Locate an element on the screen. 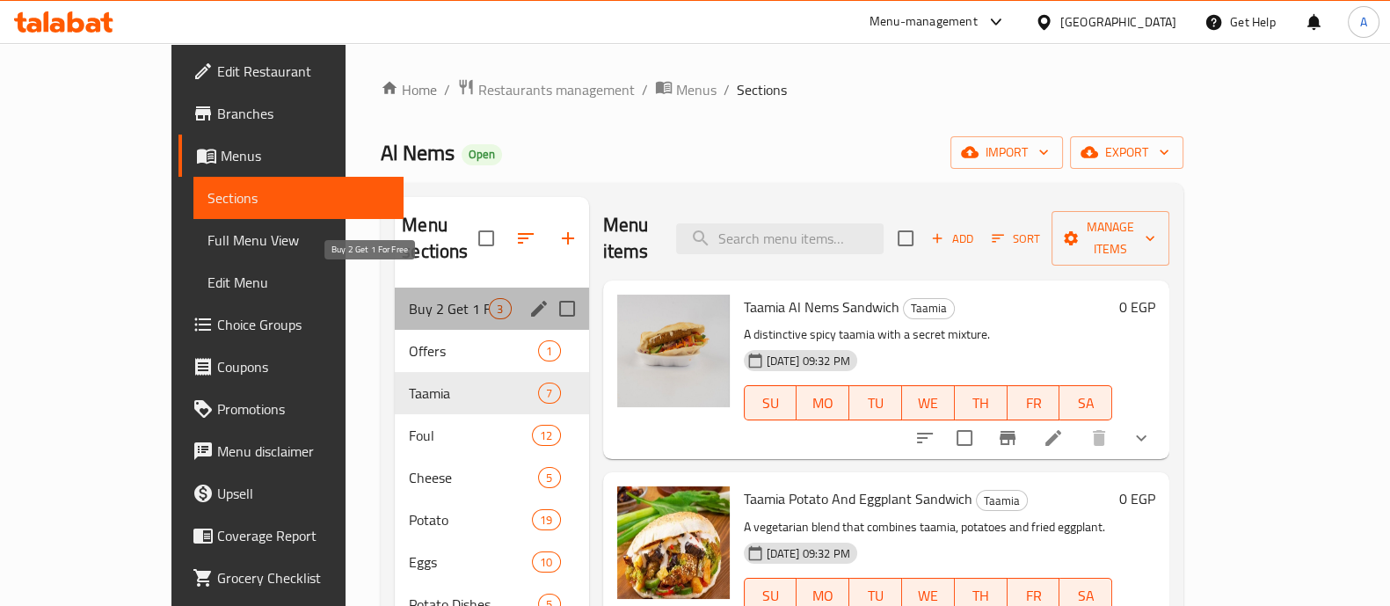  a: Branches is located at coordinates (291, 113).